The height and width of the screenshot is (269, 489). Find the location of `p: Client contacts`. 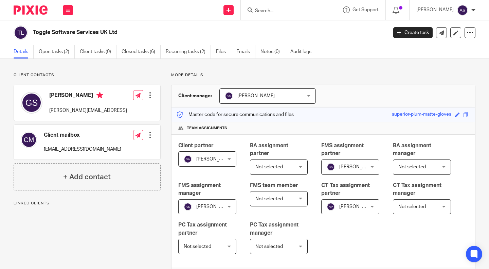

p: Client contacts is located at coordinates (87, 75).